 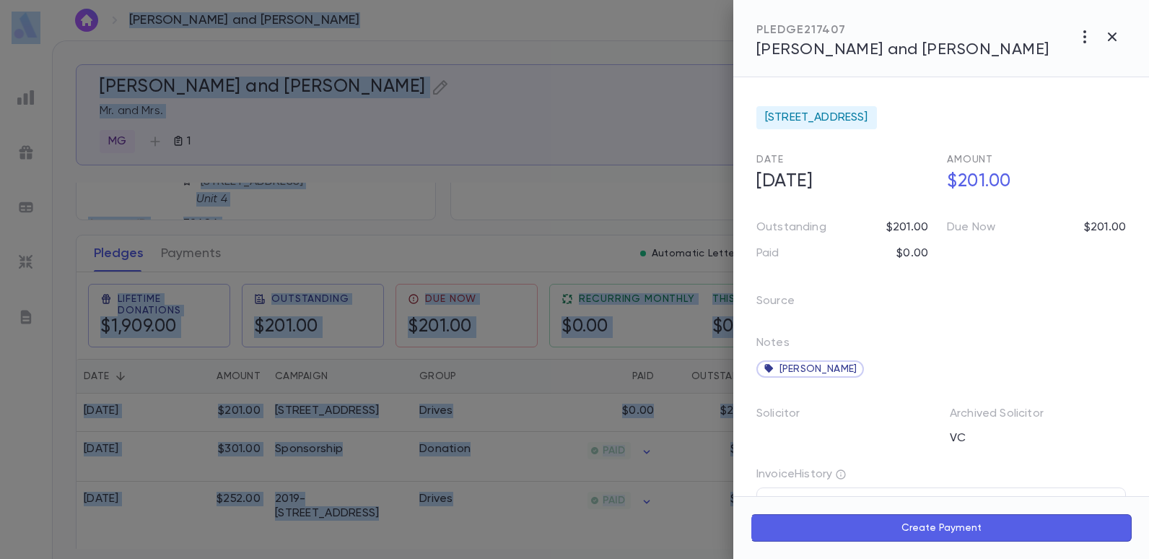 I want to click on p: Notes, so click(x=773, y=346).